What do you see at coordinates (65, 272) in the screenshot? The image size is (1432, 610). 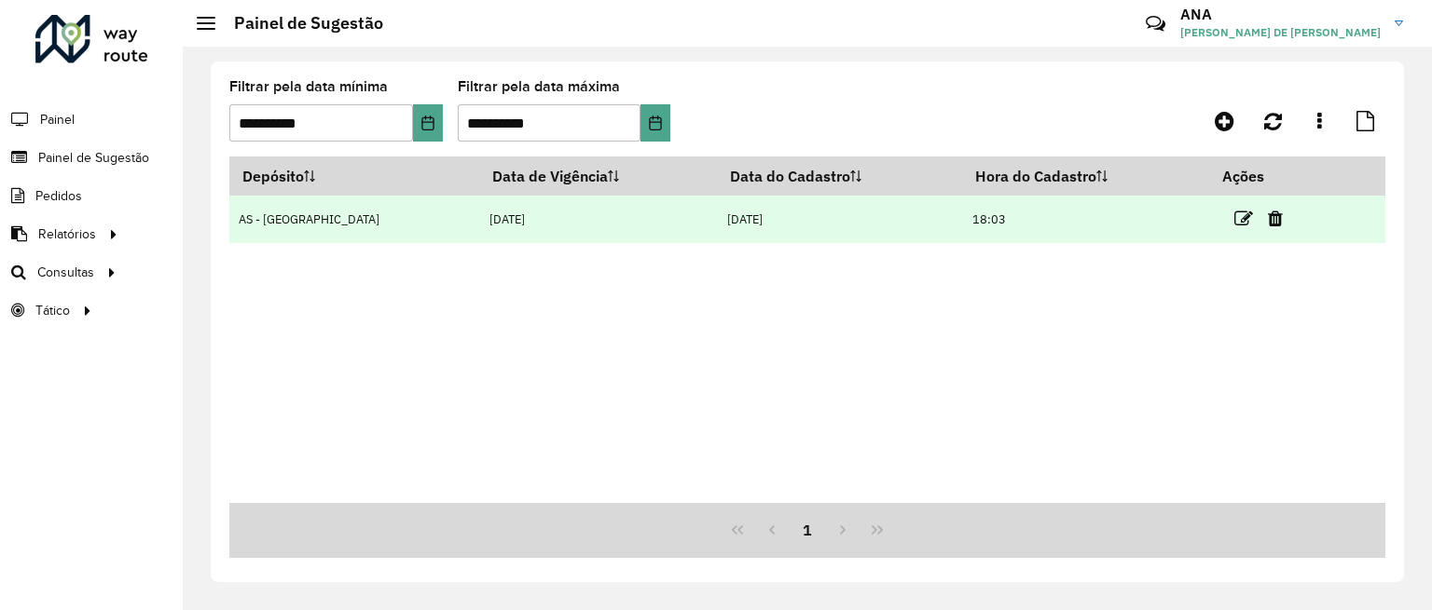 I see `span: Consultas` at bounding box center [65, 272].